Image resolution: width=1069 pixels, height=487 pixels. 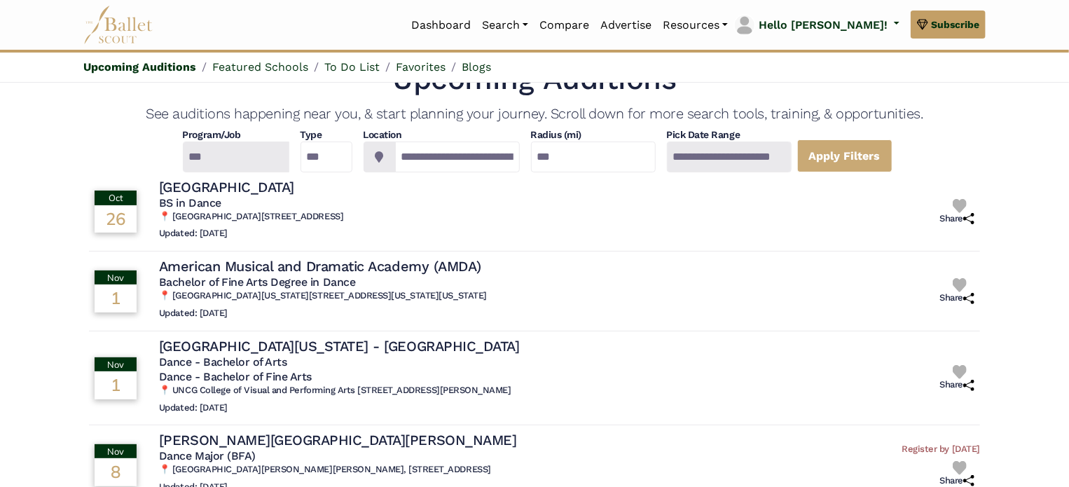 I want to click on h4: Program/Job, so click(x=236, y=135).